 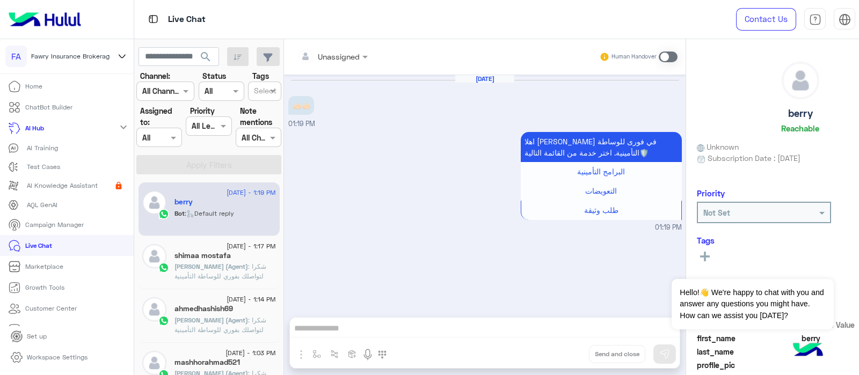 I want to click on label: Tags, so click(x=260, y=76).